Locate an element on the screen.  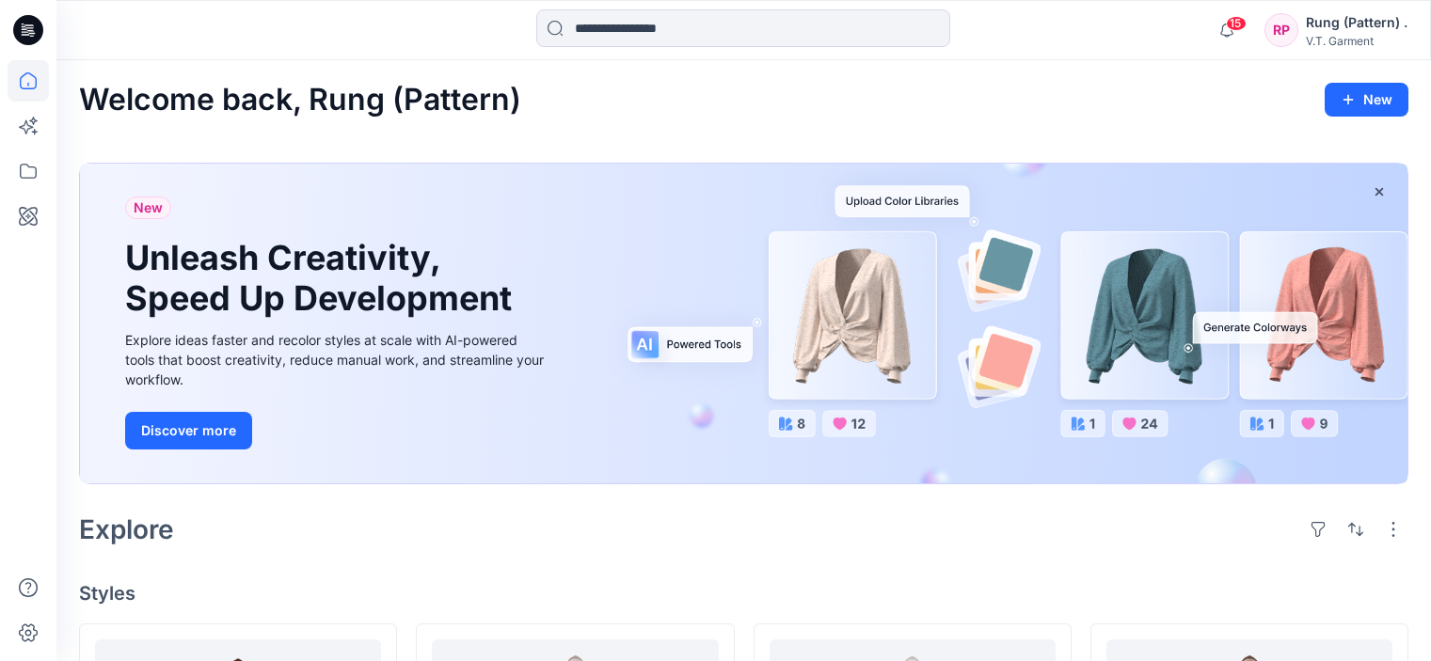
span: New is located at coordinates (148, 208).